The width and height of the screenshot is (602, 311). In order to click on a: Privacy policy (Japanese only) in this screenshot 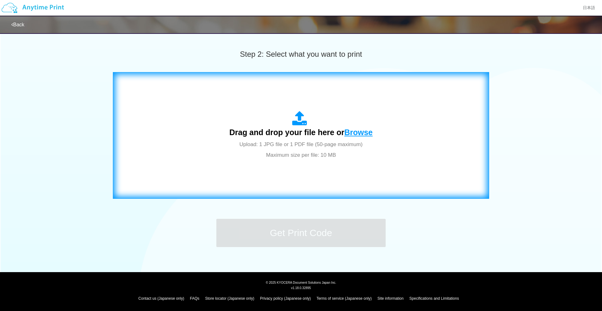, I will do `click(285, 298)`.